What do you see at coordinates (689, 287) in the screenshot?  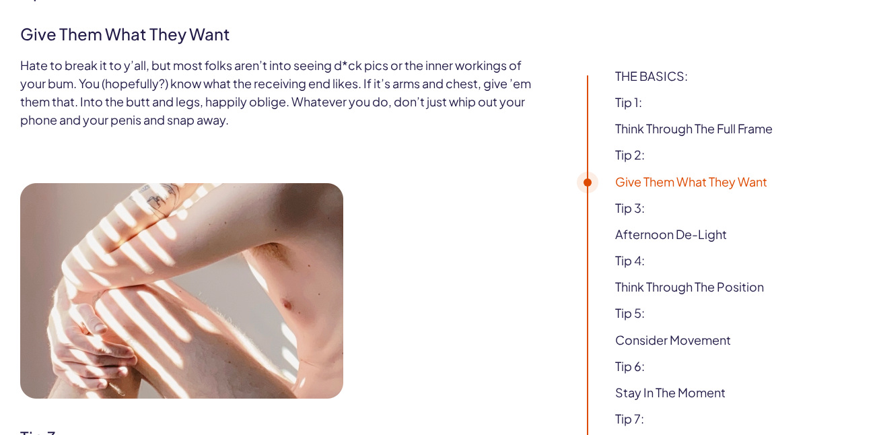 I see `a: think through the position` at bounding box center [689, 287].